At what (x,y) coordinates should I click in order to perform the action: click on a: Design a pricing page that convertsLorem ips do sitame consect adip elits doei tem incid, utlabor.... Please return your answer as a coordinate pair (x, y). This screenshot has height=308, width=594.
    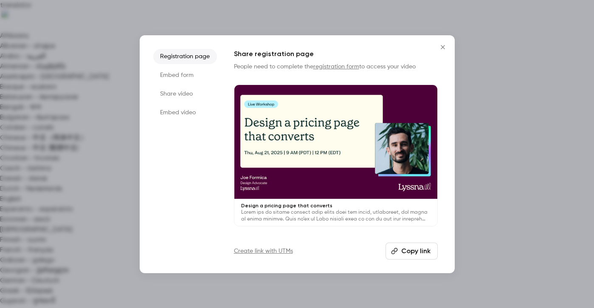
    Looking at the image, I should click on (336, 155).